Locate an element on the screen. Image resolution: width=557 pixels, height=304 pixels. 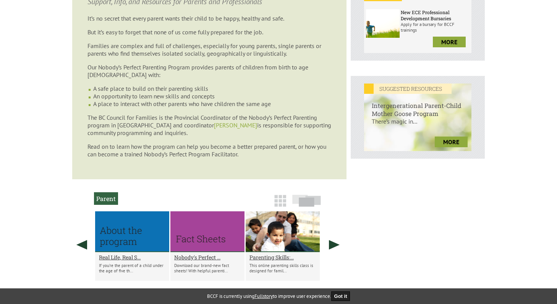
img: slide-icon.png is located at coordinates (306, 201).